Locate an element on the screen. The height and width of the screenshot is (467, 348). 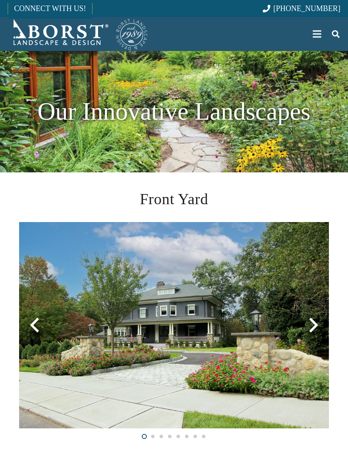
a: Search is located at coordinates (336, 34).